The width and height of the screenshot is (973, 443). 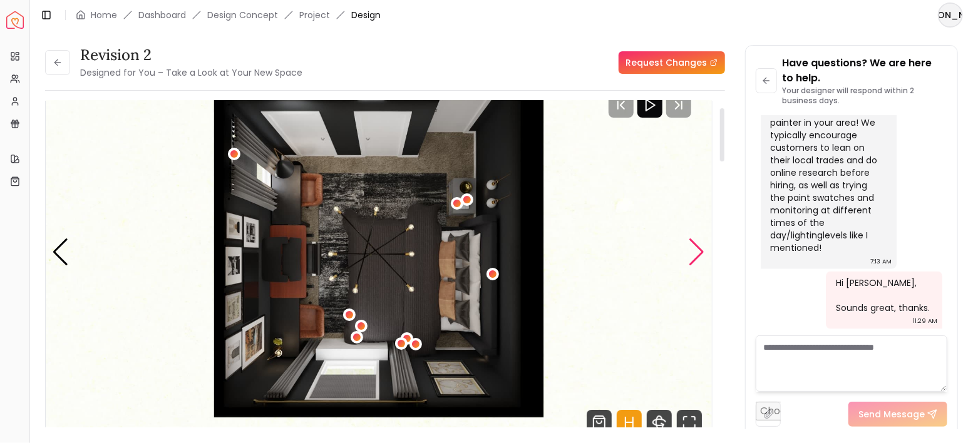 What do you see at coordinates (15, 20) in the screenshot?
I see `a: Spacejoy` at bounding box center [15, 20].